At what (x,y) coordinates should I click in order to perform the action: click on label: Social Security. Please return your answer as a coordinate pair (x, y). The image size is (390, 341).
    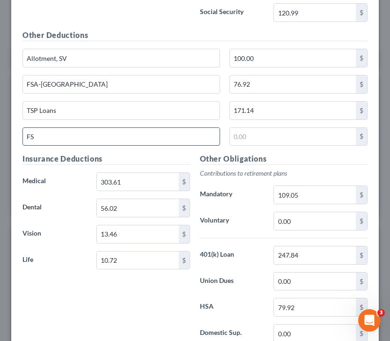
    Looking at the image, I should click on (232, 13).